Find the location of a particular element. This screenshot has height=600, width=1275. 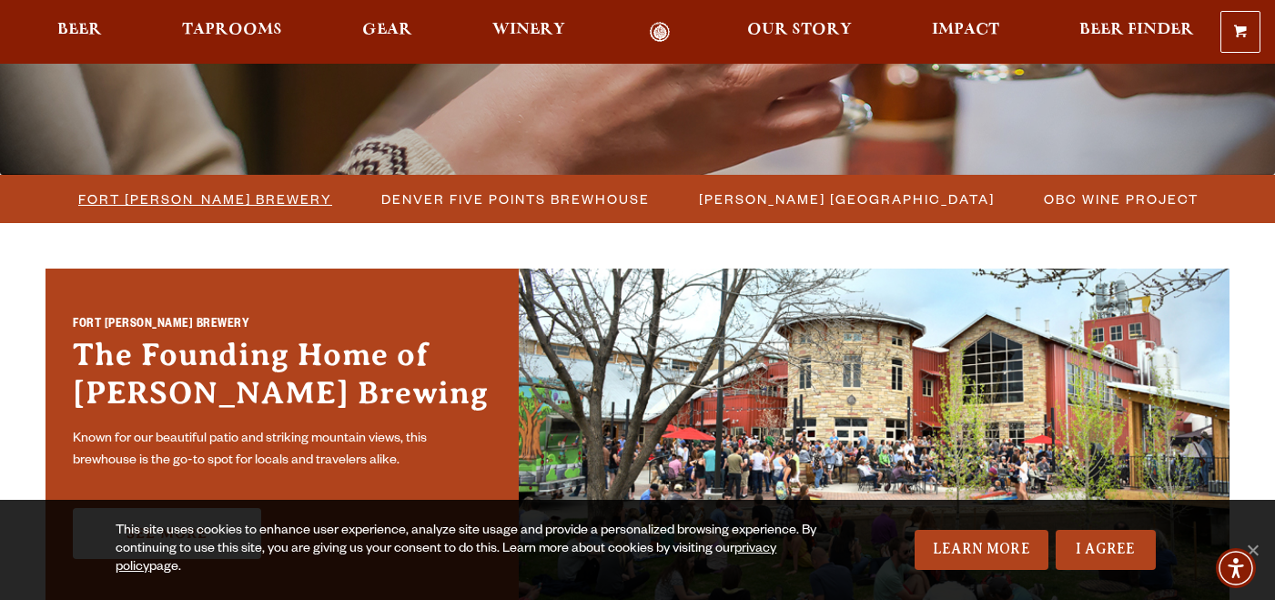

a: Learn More is located at coordinates (981, 550).